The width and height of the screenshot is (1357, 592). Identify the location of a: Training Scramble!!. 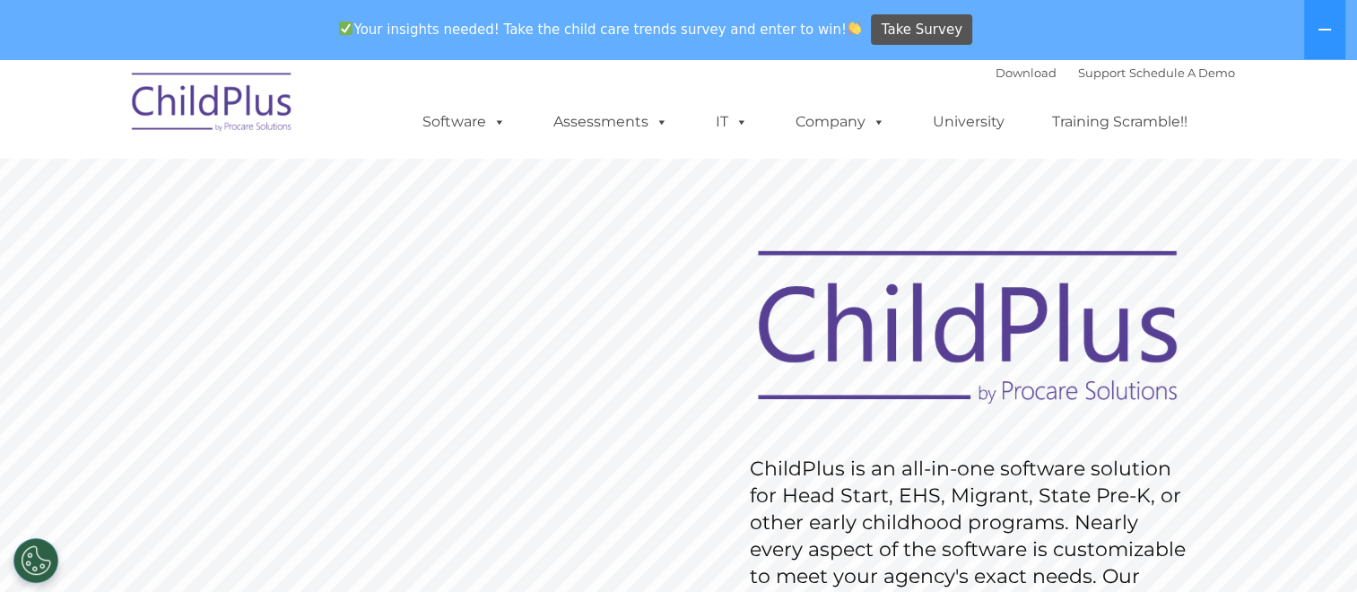
(1119, 122).